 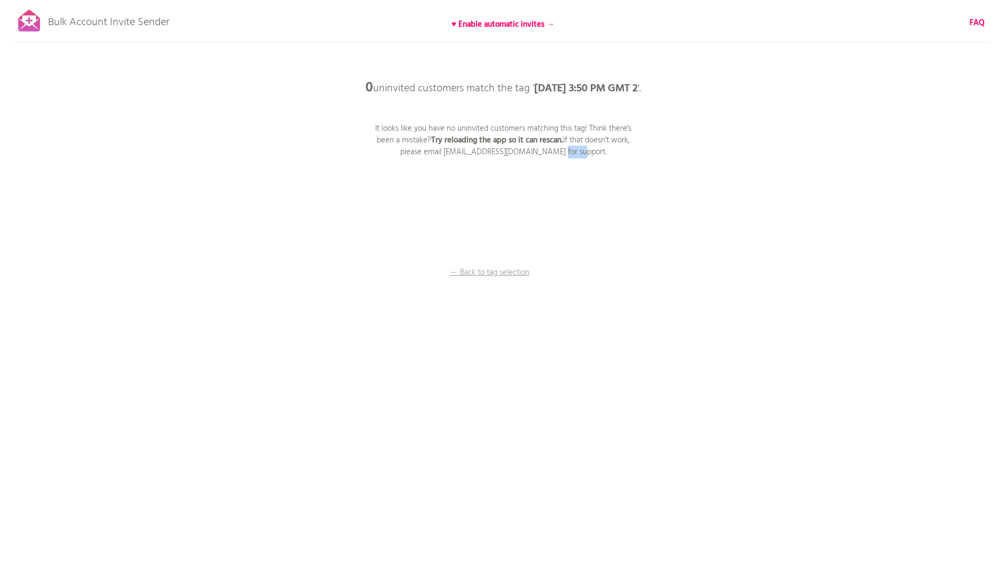 I want to click on p: Bulk Account Invite Sender, so click(x=108, y=20).